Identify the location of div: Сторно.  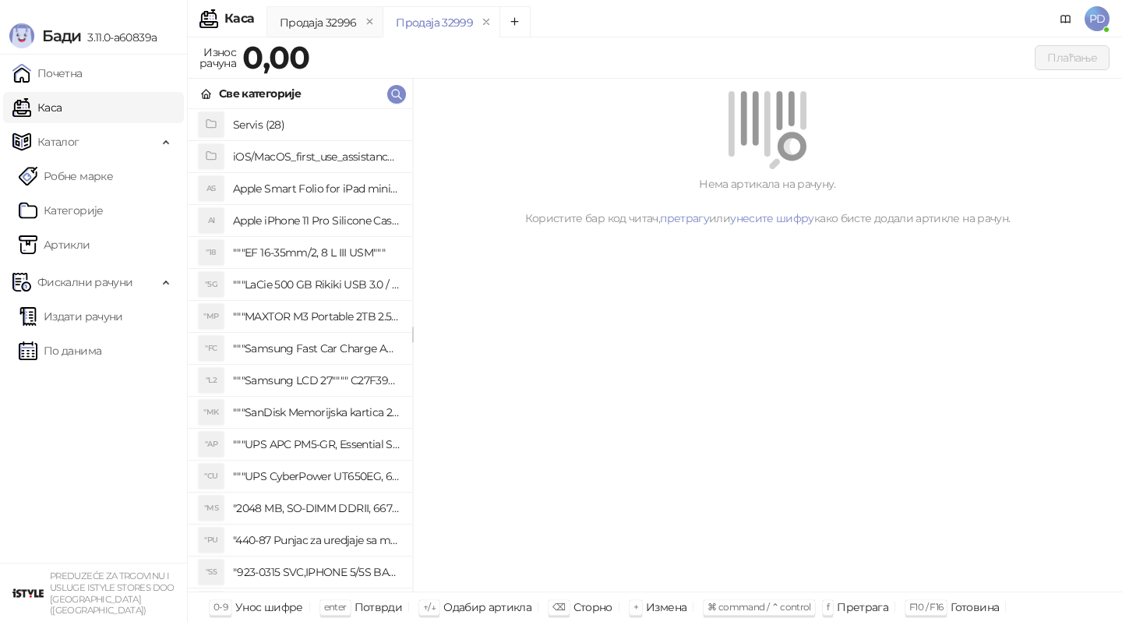
(593, 607).